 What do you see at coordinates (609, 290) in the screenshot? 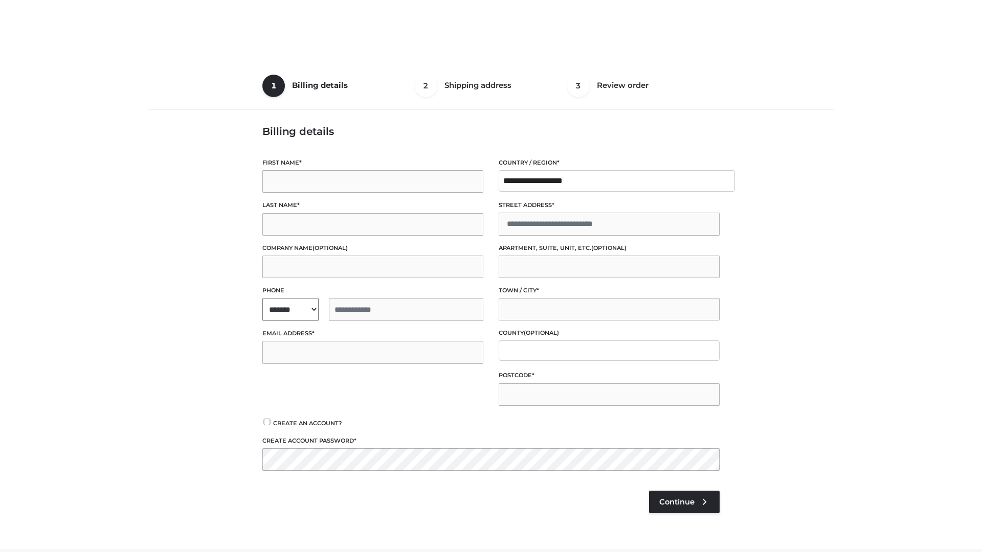
I see `label: Town / City` at bounding box center [609, 290].